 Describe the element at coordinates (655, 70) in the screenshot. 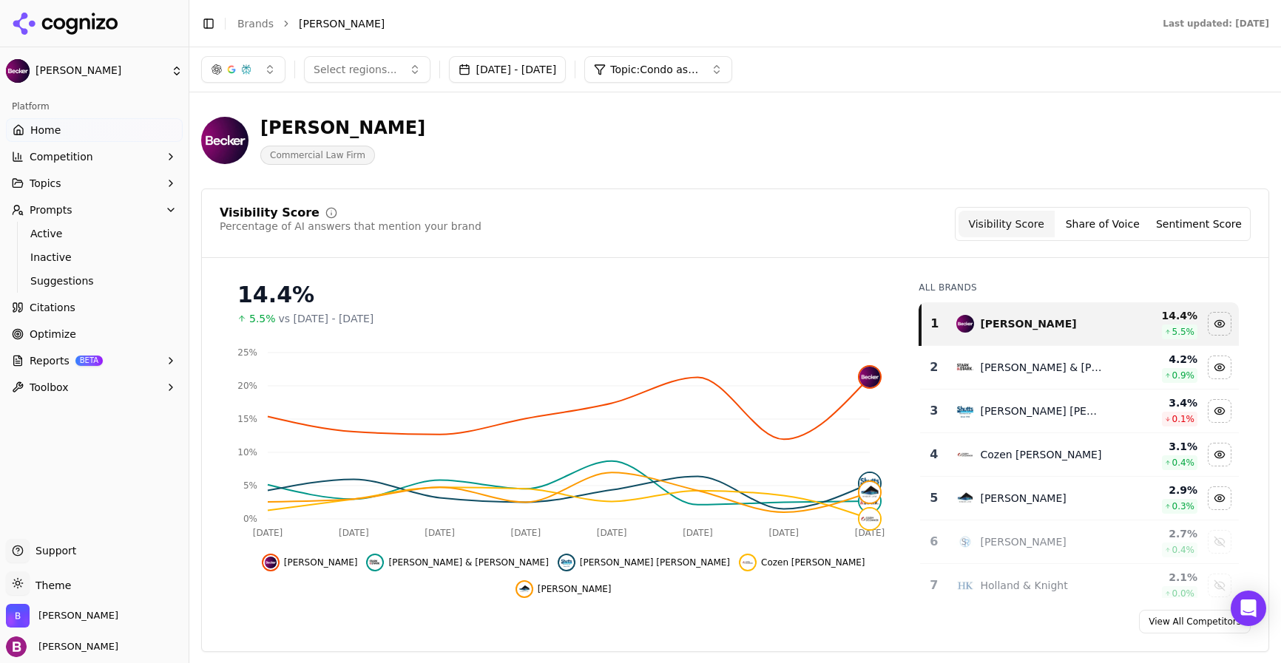

I see `span: Topic: Condo association law` at that location.